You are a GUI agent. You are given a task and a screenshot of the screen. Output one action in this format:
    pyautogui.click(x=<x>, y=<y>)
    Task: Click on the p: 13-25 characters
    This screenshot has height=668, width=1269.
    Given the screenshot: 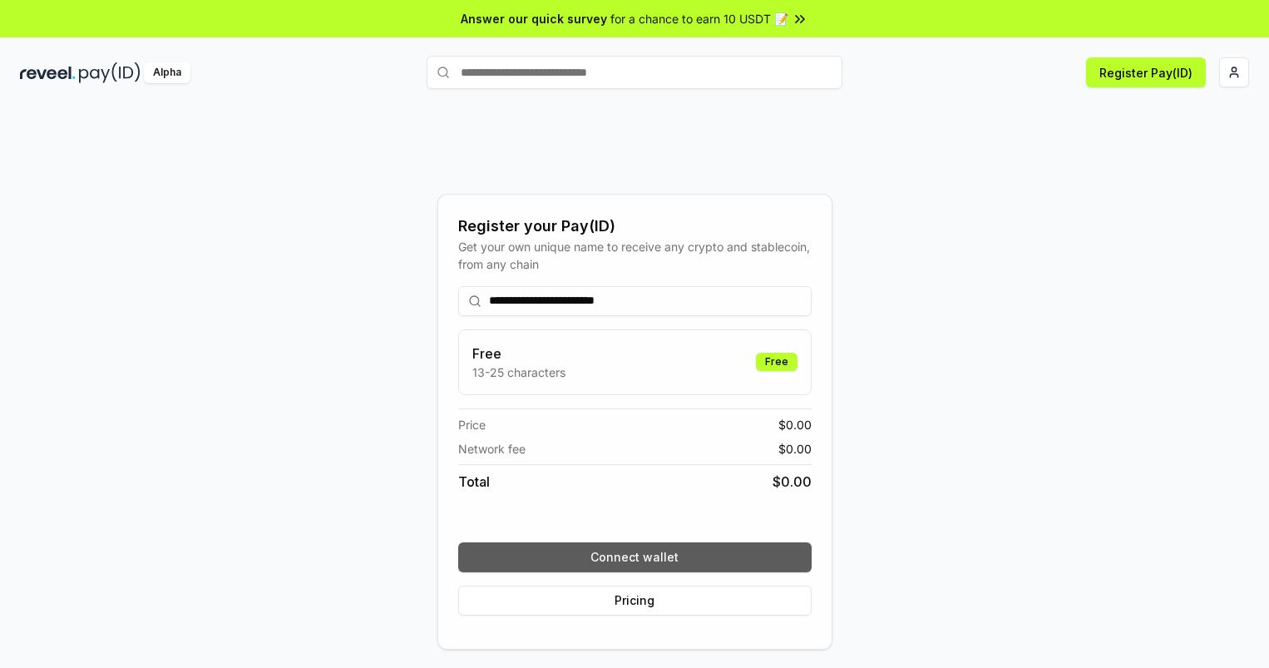 What is the action you would take?
    pyautogui.click(x=519, y=372)
    